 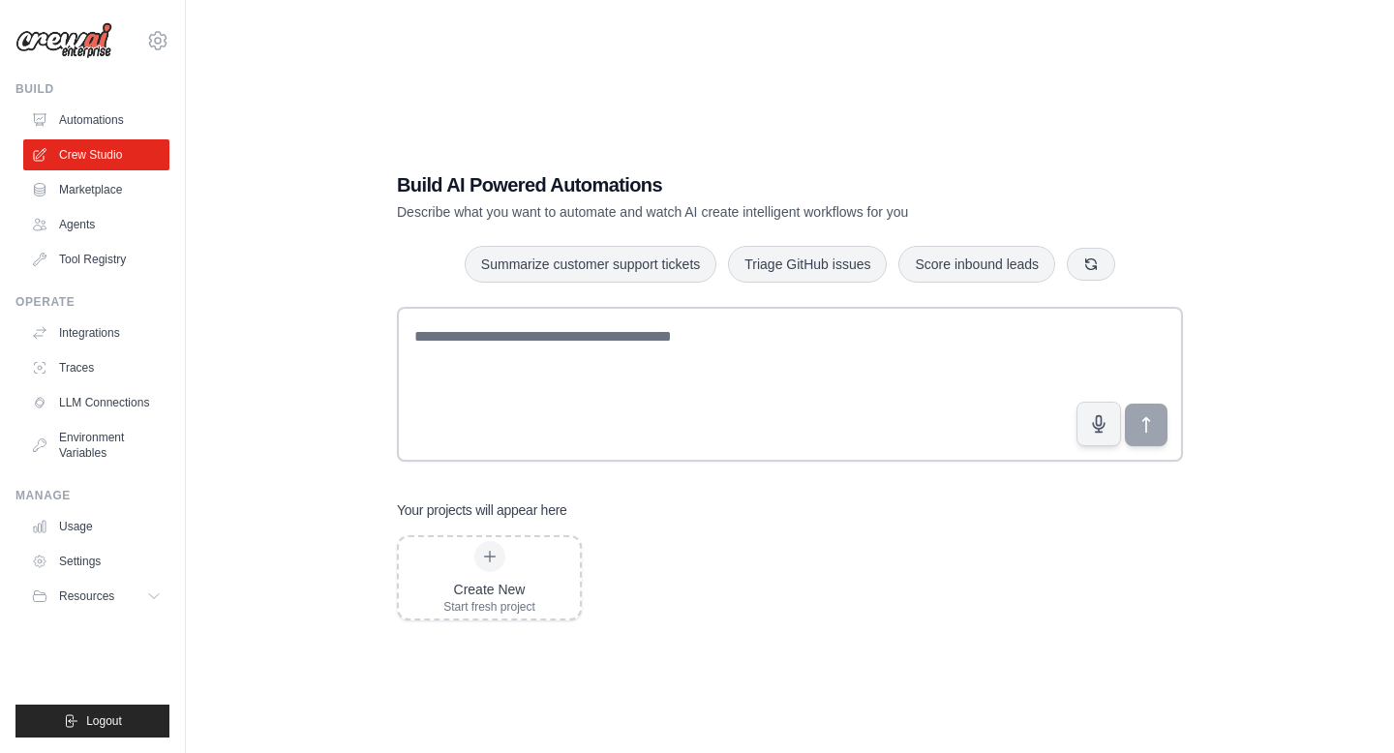 I want to click on div: Create New, so click(x=489, y=589).